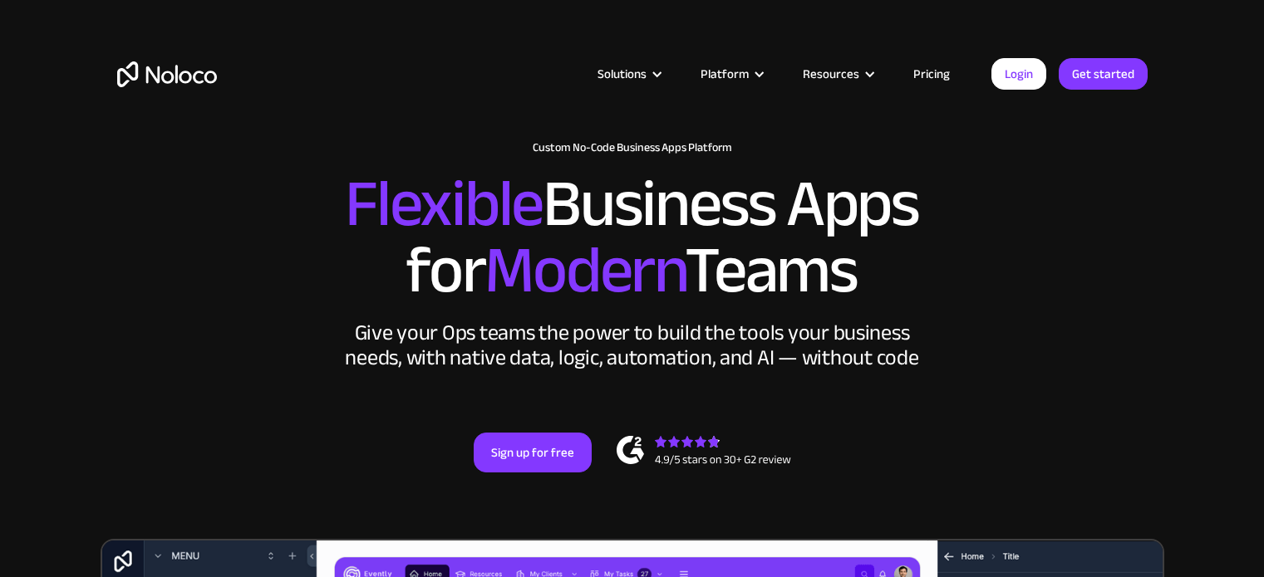 This screenshot has height=577, width=1264. What do you see at coordinates (632, 238) in the screenshot?
I see `h2: Business Apps for Teams` at bounding box center [632, 238].